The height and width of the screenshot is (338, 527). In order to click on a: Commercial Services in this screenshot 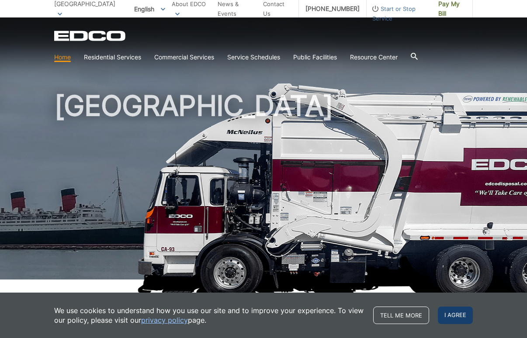, I will do `click(184, 57)`.